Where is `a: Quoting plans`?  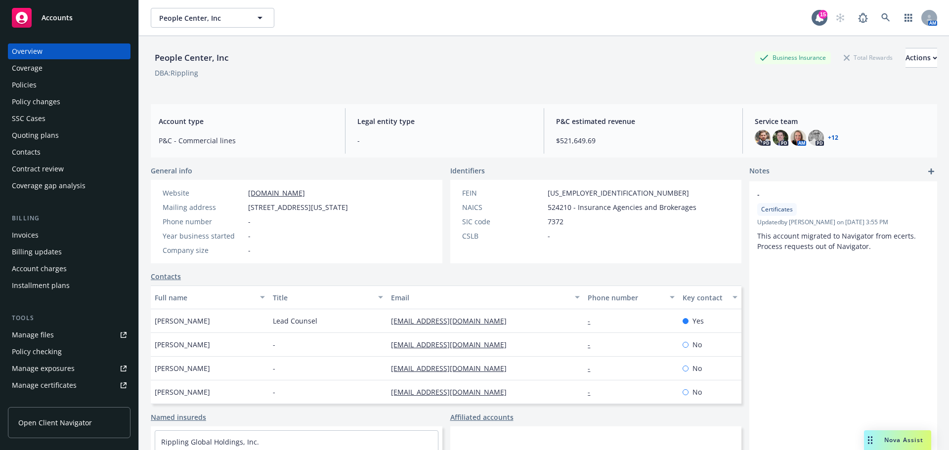 a: Quoting plans is located at coordinates (69, 135).